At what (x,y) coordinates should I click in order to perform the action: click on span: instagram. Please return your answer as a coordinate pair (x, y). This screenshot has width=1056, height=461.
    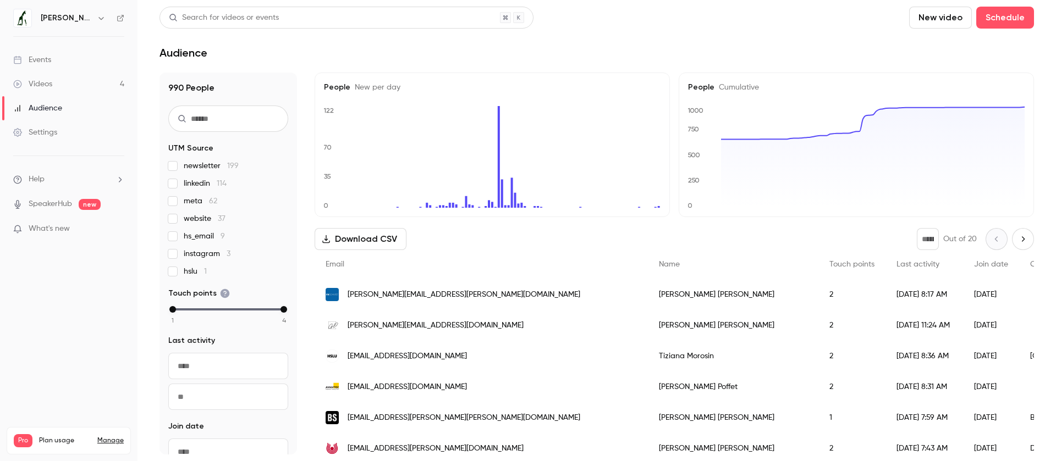
    Looking at the image, I should click on (207, 254).